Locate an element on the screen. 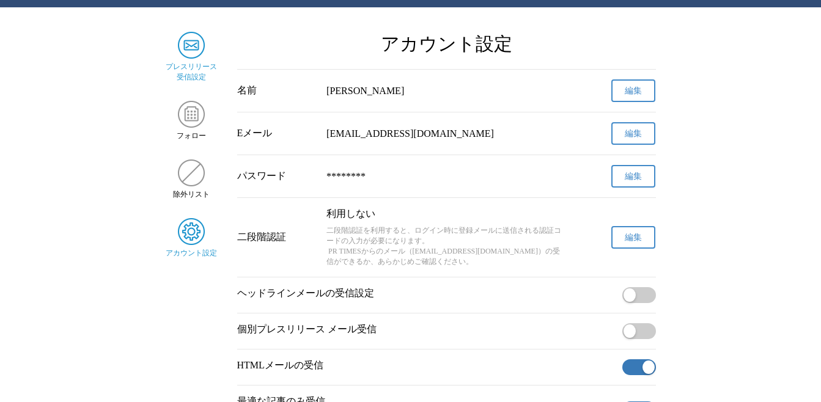 The height and width of the screenshot is (402, 821). img: プレスリリース 受信設定 is located at coordinates (191, 45).